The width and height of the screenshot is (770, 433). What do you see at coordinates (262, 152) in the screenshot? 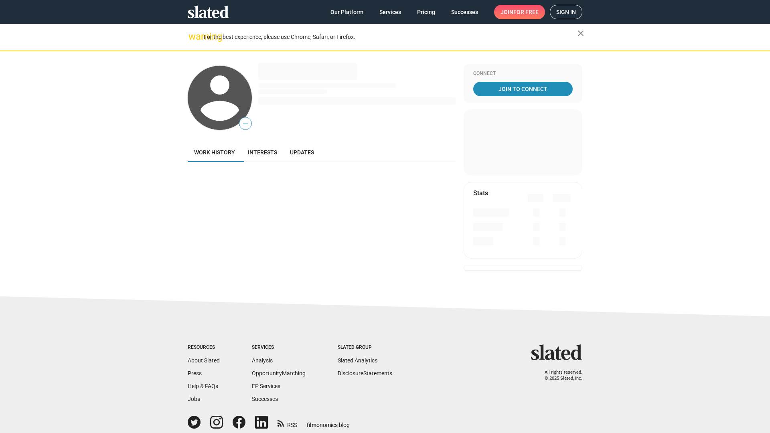
I see `span: Interests` at bounding box center [262, 152].